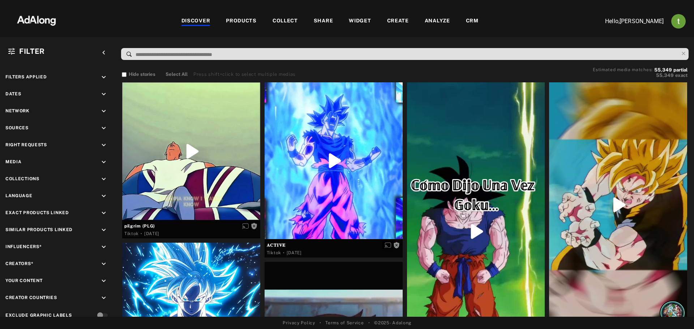 Image resolution: width=694 pixels, height=329 pixels. What do you see at coordinates (31, 298) in the screenshot?
I see `span: Creator Countries` at bounding box center [31, 298].